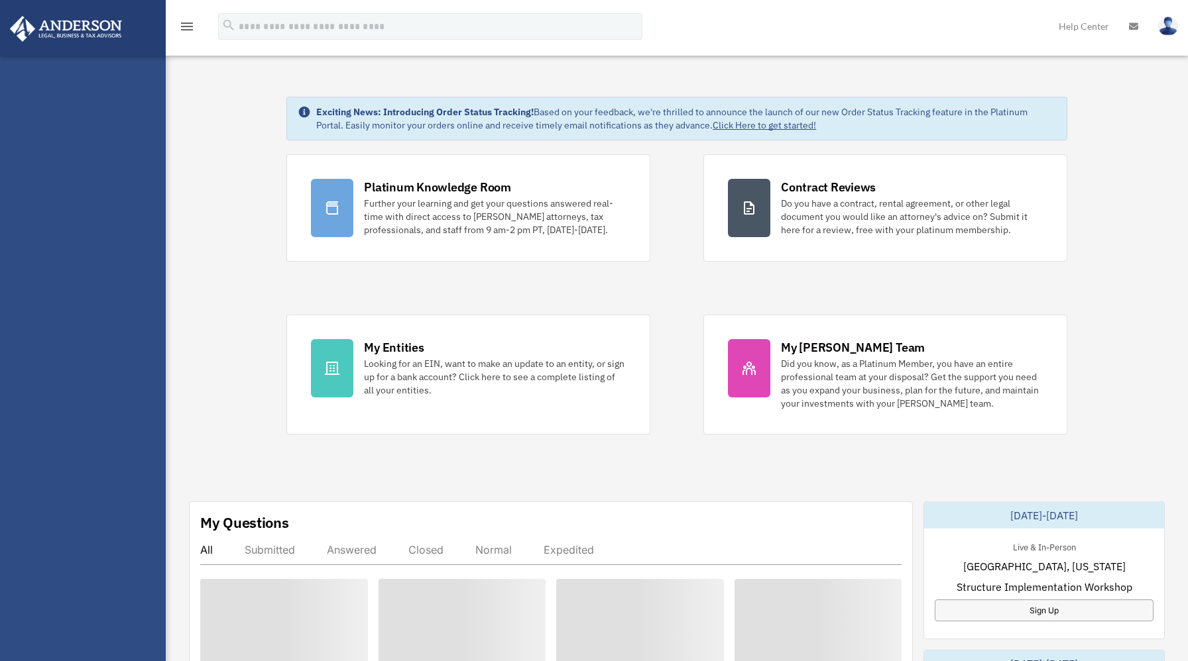 The image size is (1188, 661). Describe the element at coordinates (686, 119) in the screenshot. I see `div: Based on your feedback, we're thrilled to announce the launch of our new Order Status Tracking fe...` at that location.